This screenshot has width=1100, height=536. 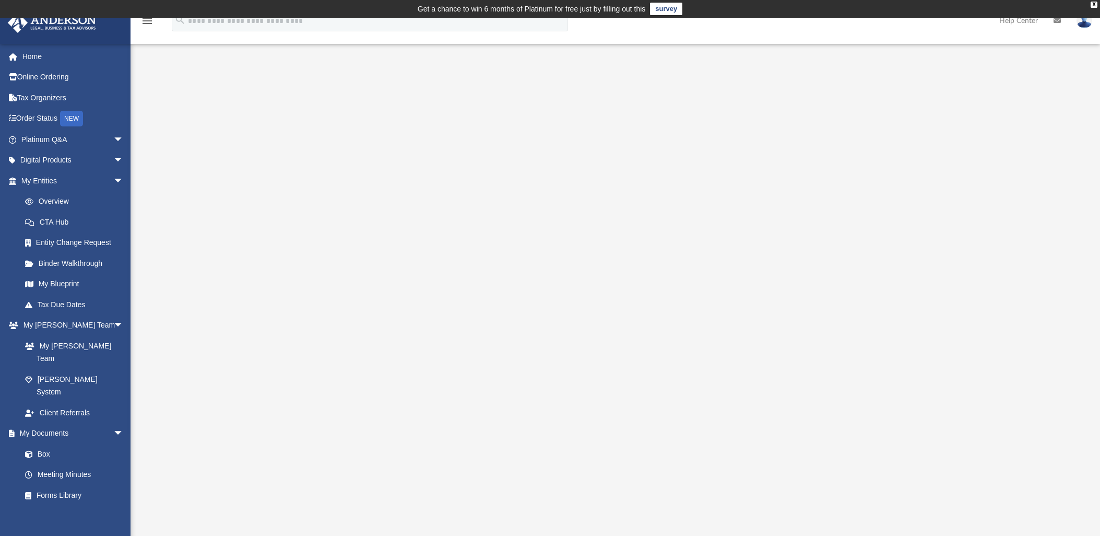 I want to click on a: CTA Hub, so click(x=77, y=222).